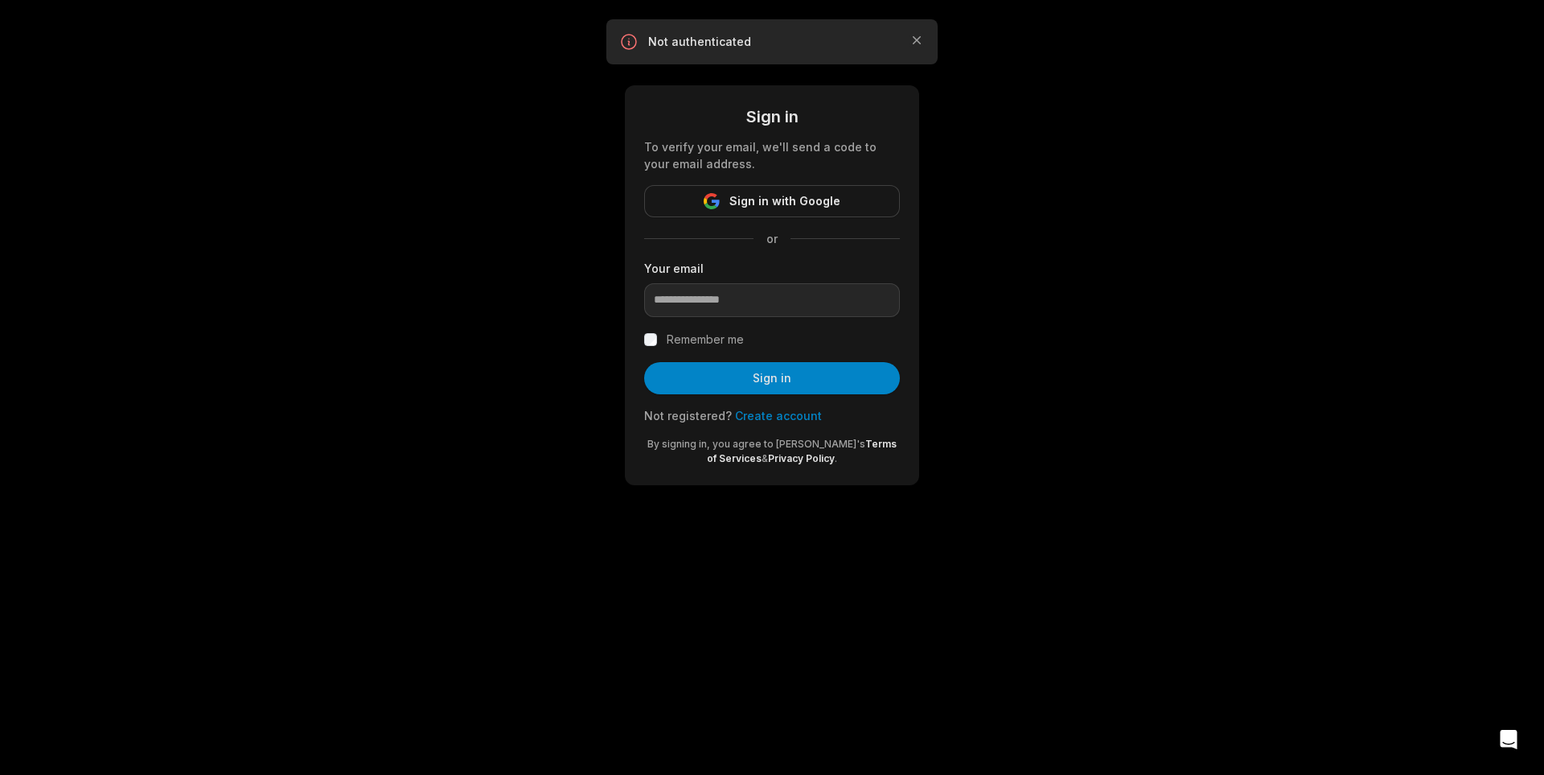 The image size is (1544, 775). I want to click on p: Not authenticated, so click(772, 42).